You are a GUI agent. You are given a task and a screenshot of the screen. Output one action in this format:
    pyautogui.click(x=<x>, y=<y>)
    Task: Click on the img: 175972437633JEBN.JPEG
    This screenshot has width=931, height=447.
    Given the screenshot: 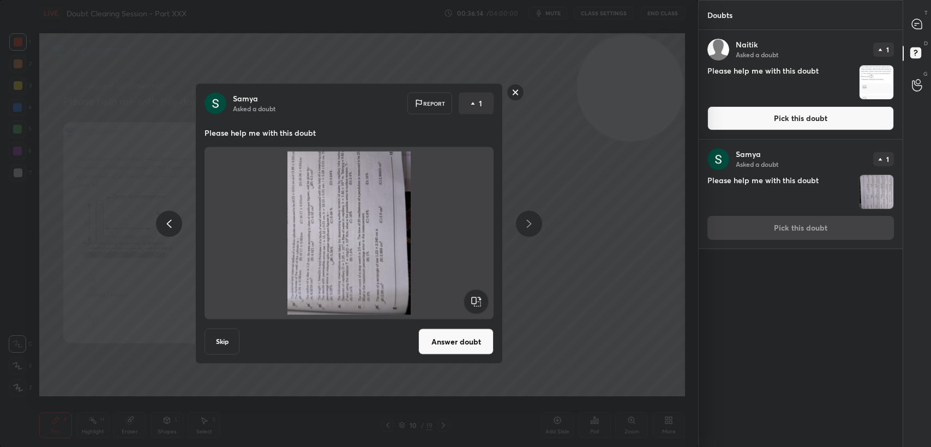 What is the action you would take?
    pyautogui.click(x=876, y=82)
    